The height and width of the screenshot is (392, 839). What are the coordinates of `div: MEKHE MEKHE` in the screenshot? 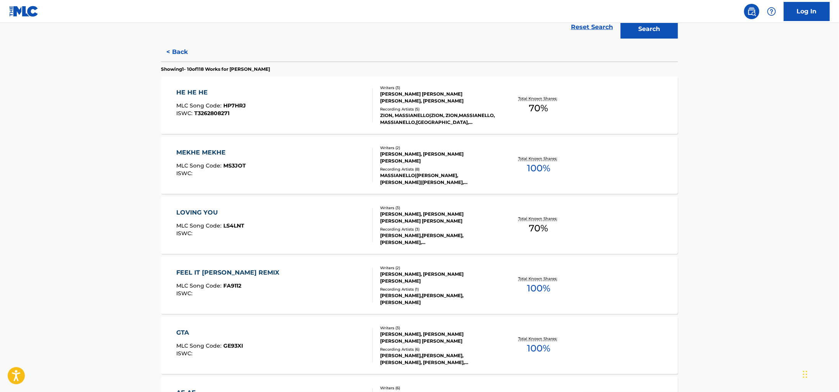 It's located at (211, 153).